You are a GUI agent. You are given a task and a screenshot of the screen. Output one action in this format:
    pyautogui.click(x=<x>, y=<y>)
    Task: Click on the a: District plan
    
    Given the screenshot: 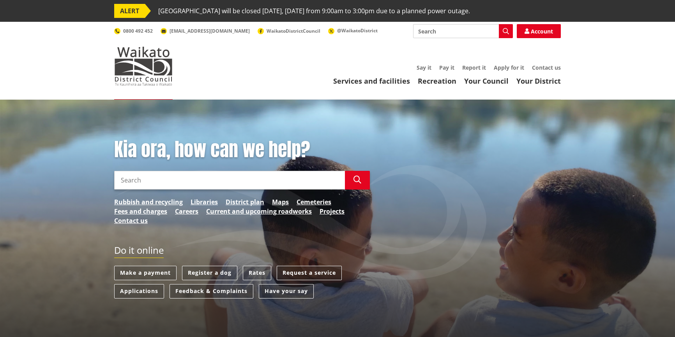 What is the action you would take?
    pyautogui.click(x=245, y=202)
    